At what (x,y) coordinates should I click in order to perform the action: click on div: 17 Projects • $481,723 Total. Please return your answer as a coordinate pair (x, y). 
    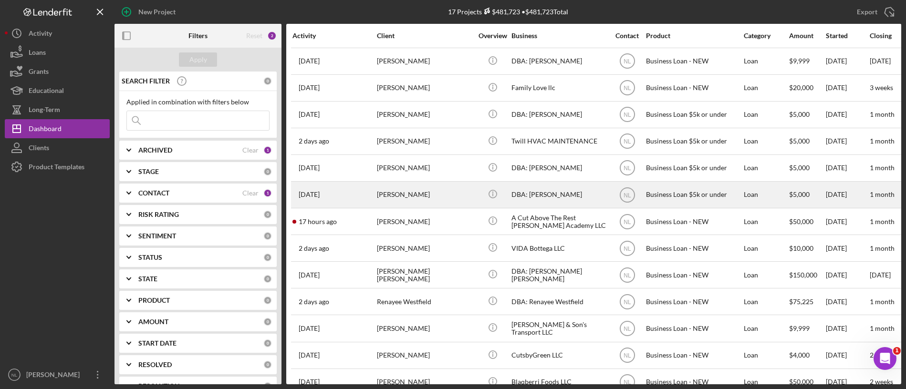
    Looking at the image, I should click on (508, 11).